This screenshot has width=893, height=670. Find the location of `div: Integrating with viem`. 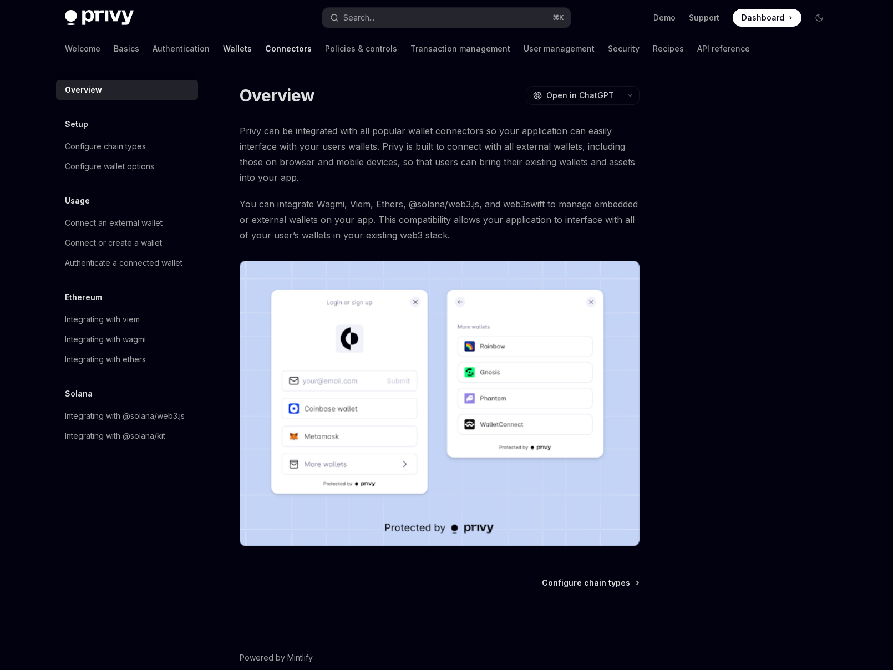

div: Integrating with viem is located at coordinates (102, 320).